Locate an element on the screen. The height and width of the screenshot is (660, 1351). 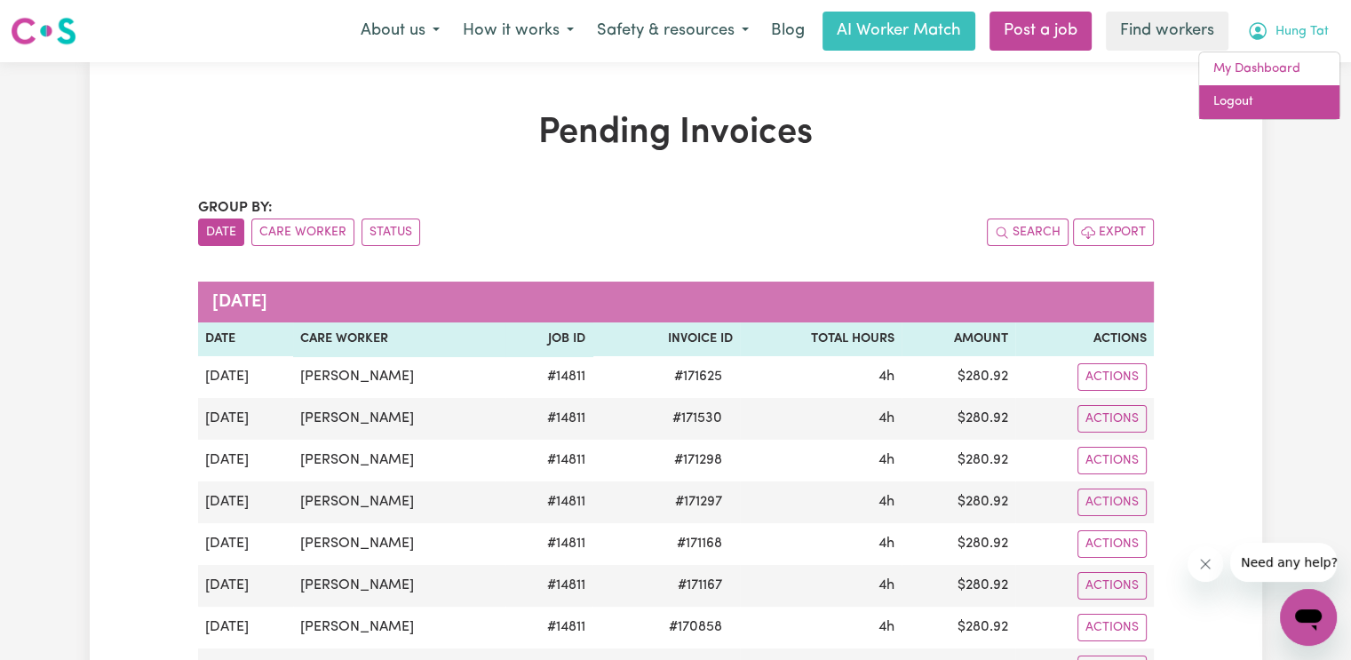
span: # 170858 is located at coordinates (695, 627).